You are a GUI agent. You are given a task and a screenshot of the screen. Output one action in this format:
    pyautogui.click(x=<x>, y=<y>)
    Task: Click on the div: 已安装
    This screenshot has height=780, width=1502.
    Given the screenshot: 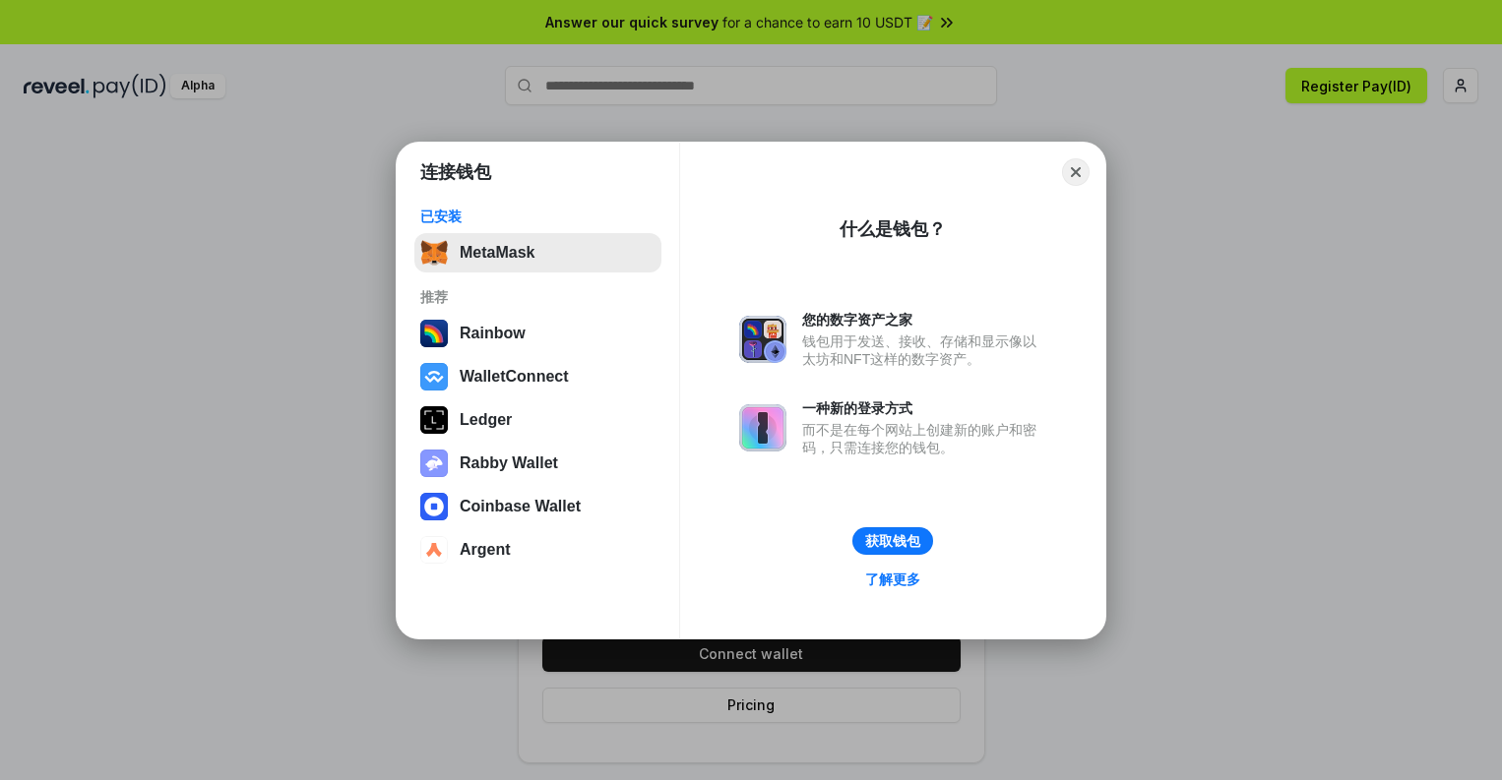 What is the action you would take?
    pyautogui.click(x=537, y=217)
    